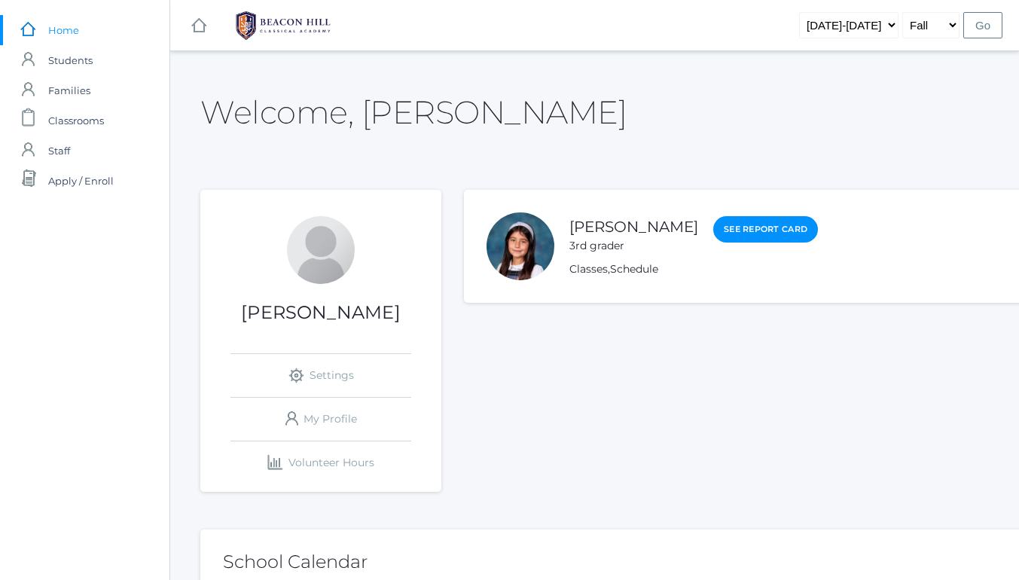 The image size is (1019, 580). What do you see at coordinates (520, 246) in the screenshot?
I see `div: Penelope Mesick` at bounding box center [520, 246].